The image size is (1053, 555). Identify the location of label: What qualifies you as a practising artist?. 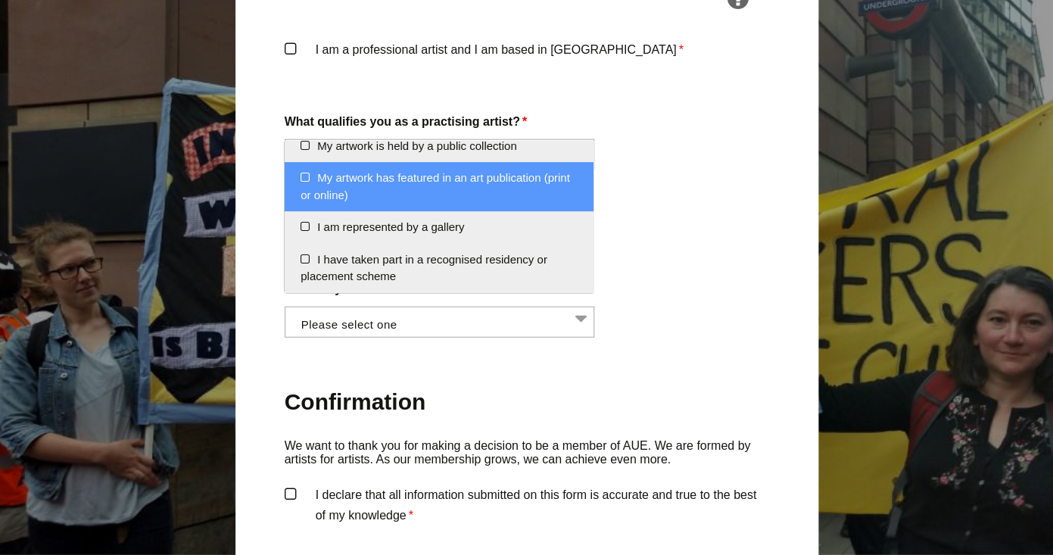
(527, 121).